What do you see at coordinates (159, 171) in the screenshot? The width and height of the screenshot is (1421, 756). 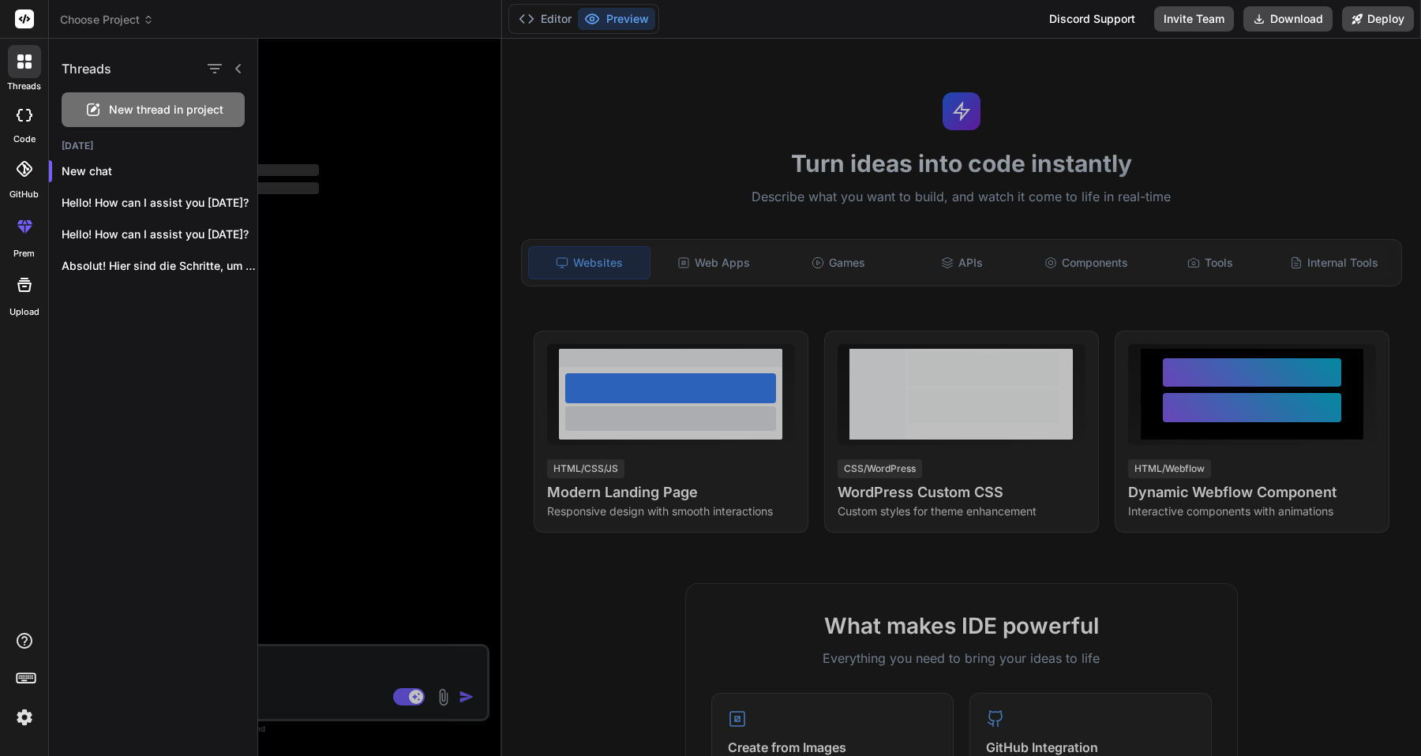 I see `p: New chat` at bounding box center [159, 171].